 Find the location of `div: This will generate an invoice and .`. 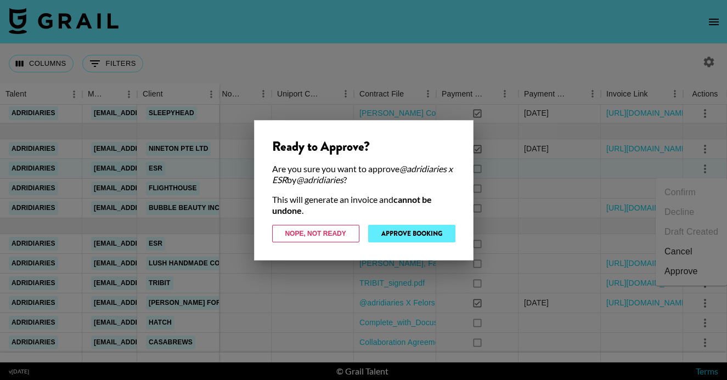

div: This will generate an invoice and . is located at coordinates (364, 205).